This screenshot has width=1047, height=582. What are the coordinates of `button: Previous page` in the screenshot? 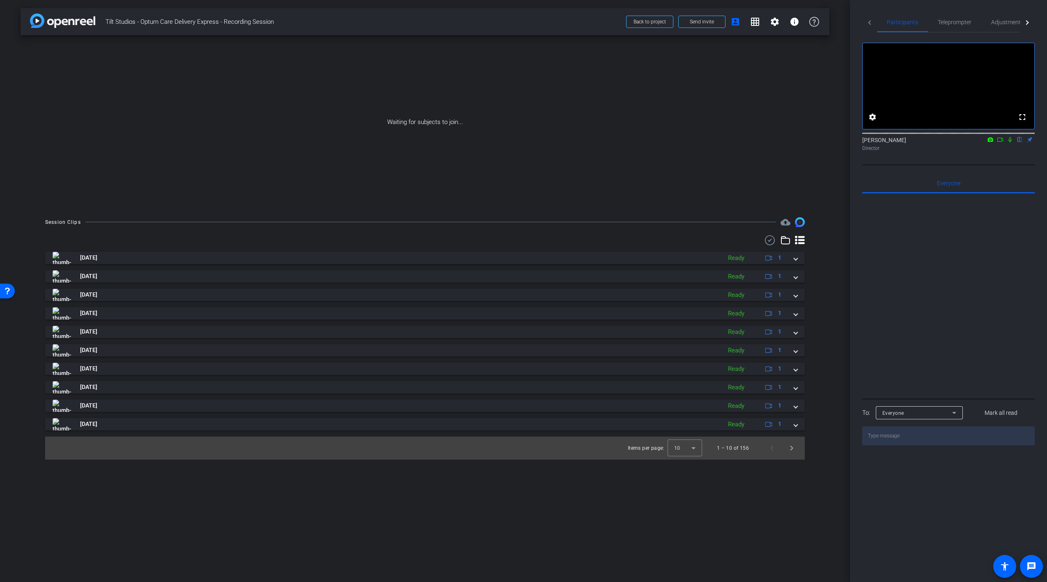 It's located at (772, 448).